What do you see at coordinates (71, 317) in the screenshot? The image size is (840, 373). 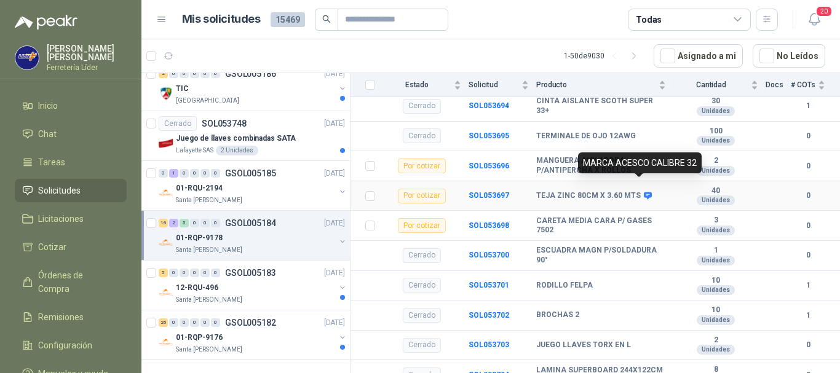 I see `a: Remisiones` at bounding box center [71, 317].